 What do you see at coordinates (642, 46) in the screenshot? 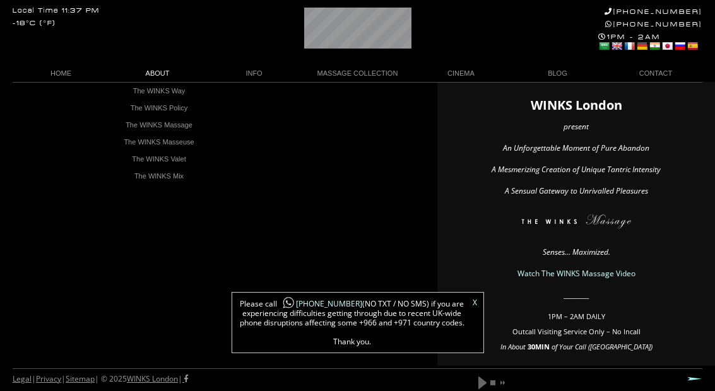
I see `a: German` at bounding box center [642, 46].